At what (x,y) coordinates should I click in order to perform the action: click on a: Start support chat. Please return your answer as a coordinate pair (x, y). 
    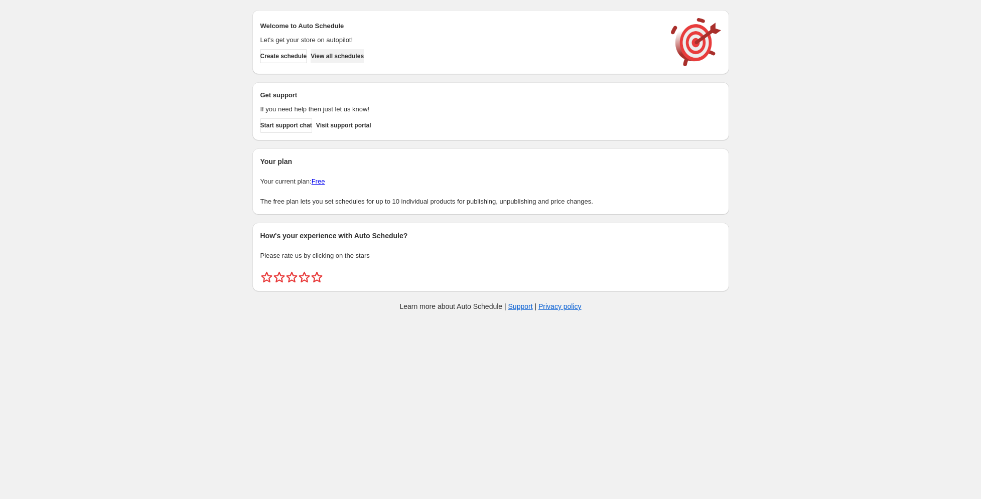
    Looking at the image, I should click on (286, 125).